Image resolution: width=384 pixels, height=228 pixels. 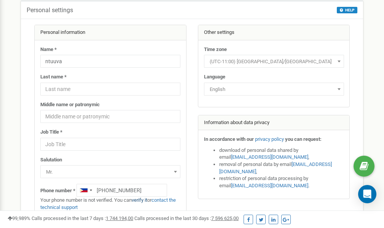 I want to click on p: Your phone number is not verified. You can or, so click(x=110, y=204).